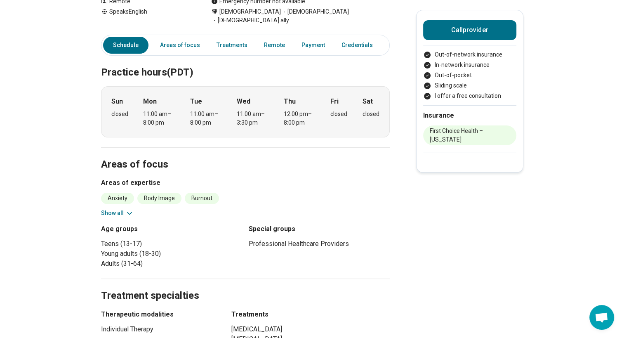  What do you see at coordinates (334, 101) in the screenshot?
I see `strong: Fri` at bounding box center [334, 101].